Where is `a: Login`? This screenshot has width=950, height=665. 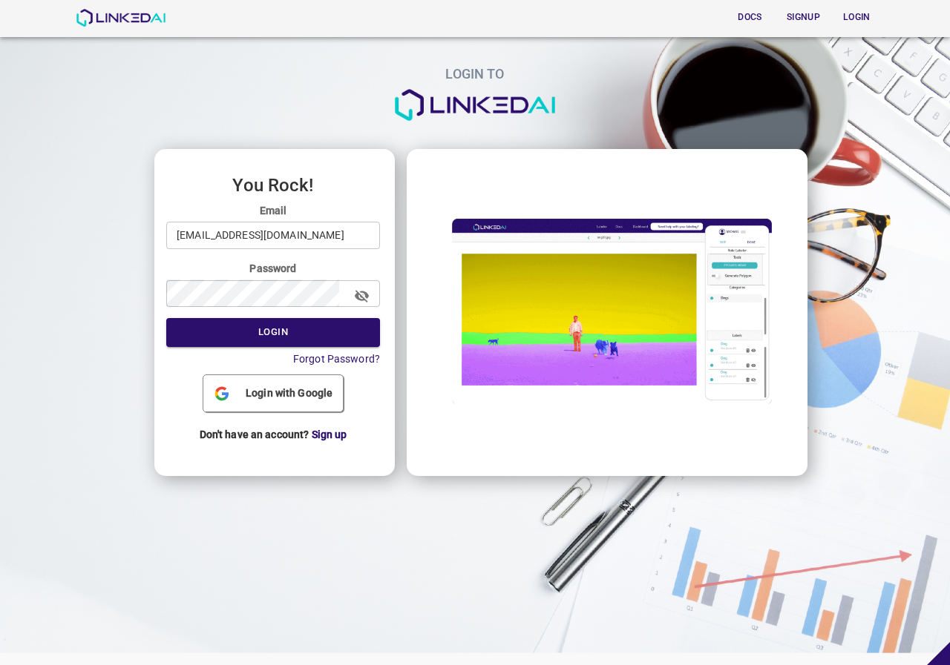
a: Login is located at coordinates (856, 17).